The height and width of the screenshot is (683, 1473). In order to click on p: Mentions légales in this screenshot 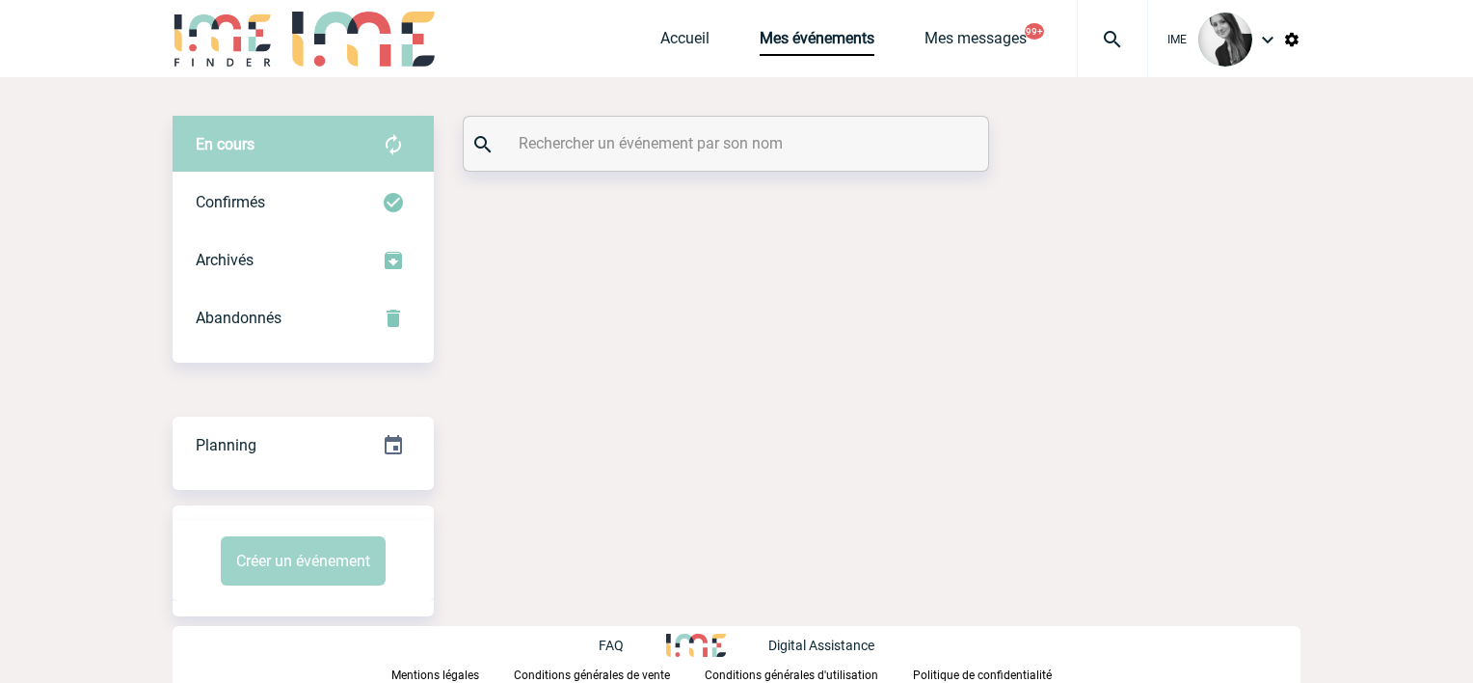, I will do `click(435, 675)`.